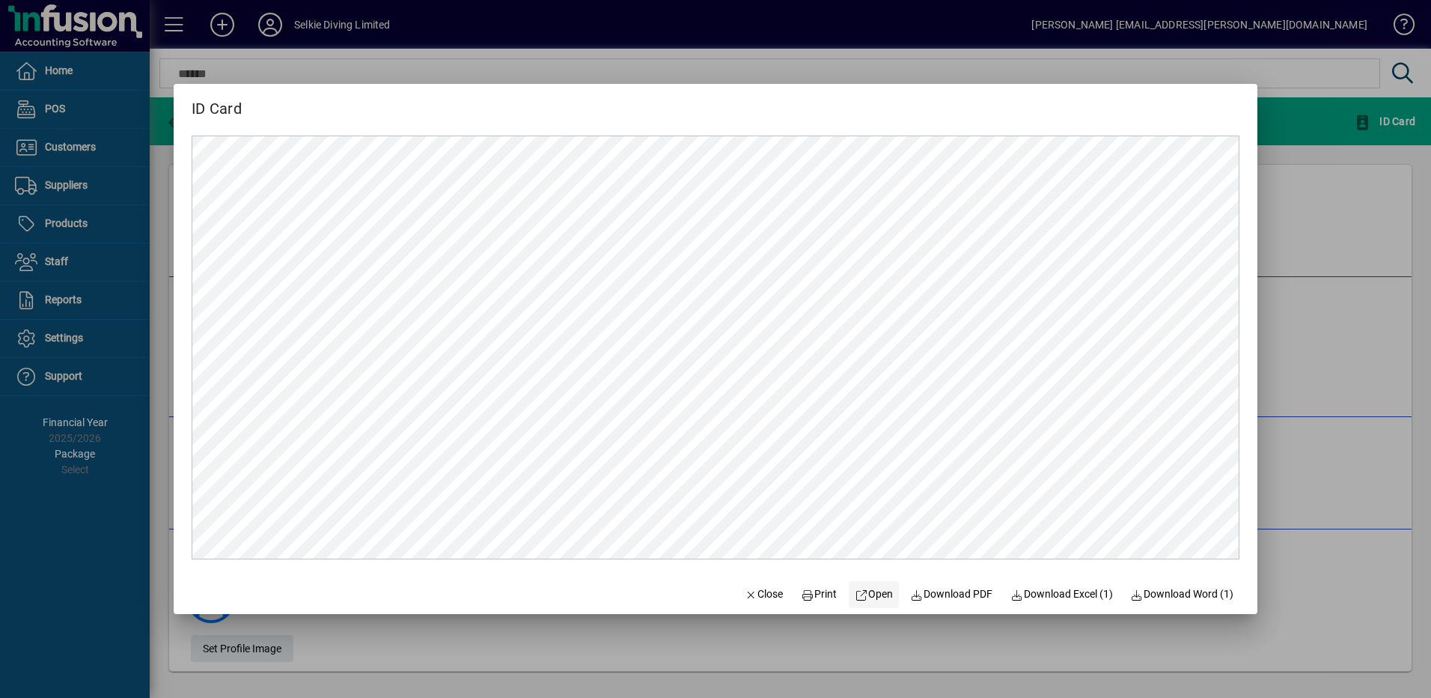 This screenshot has width=1431, height=698. What do you see at coordinates (1183, 594) in the screenshot?
I see `span: Download Word (1)` at bounding box center [1183, 594].